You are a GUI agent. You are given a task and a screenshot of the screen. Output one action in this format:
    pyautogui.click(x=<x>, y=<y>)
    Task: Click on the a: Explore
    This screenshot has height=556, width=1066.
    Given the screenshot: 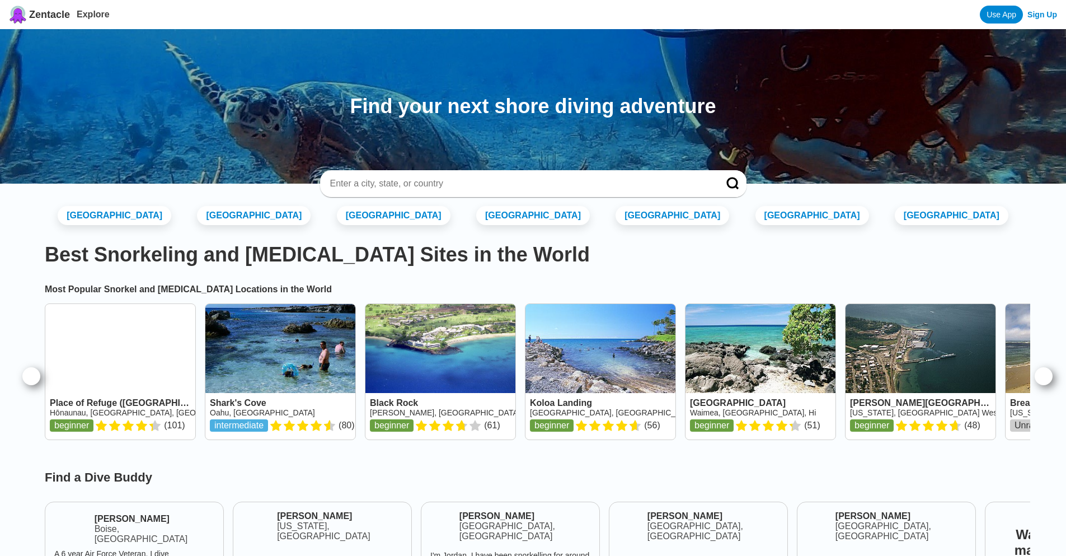 What is the action you would take?
    pyautogui.click(x=93, y=14)
    